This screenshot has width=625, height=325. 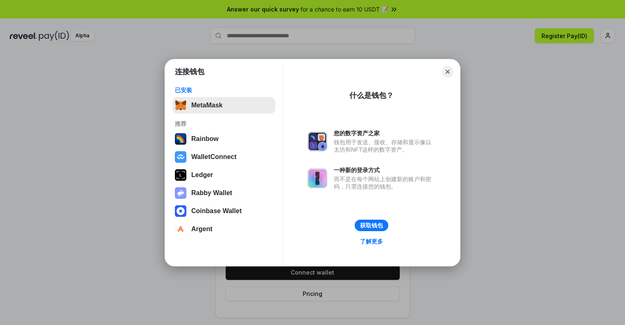 What do you see at coordinates (181, 105) in the screenshot?
I see `img: svg+xml,%3Csvg%20fill%3D%22none%22%20height%3D%2233%22%20viewBox%3D%220%200%2035%2033%22%20width%...` at bounding box center [181, 105].